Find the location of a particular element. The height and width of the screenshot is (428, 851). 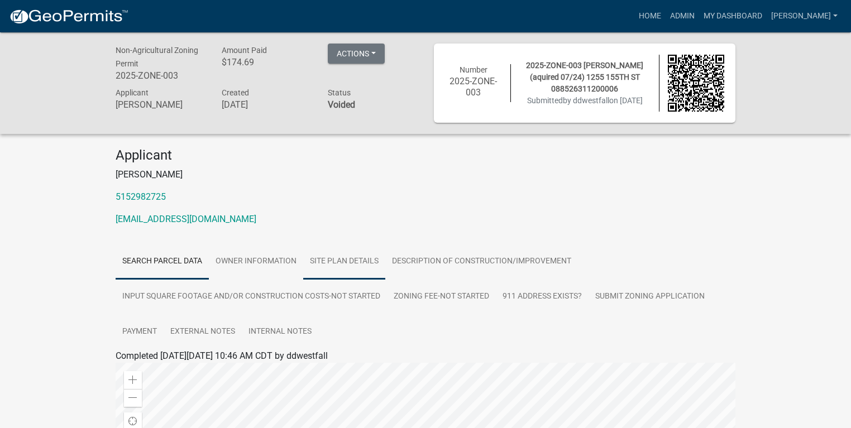

a: My Dashboard is located at coordinates (732, 16).